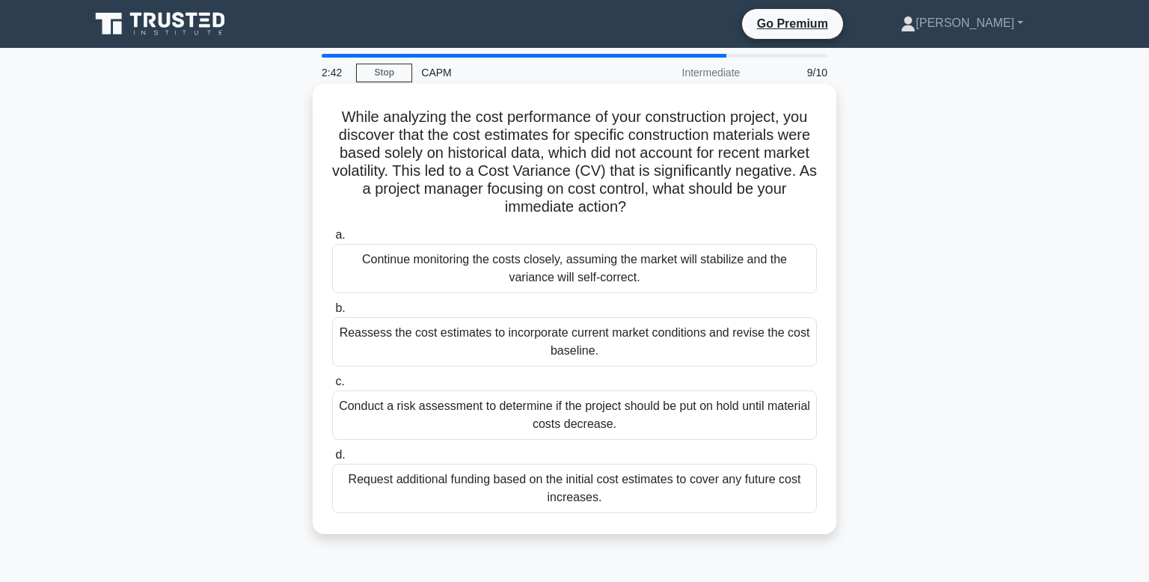  I want to click on div: Intermediate, so click(683, 73).